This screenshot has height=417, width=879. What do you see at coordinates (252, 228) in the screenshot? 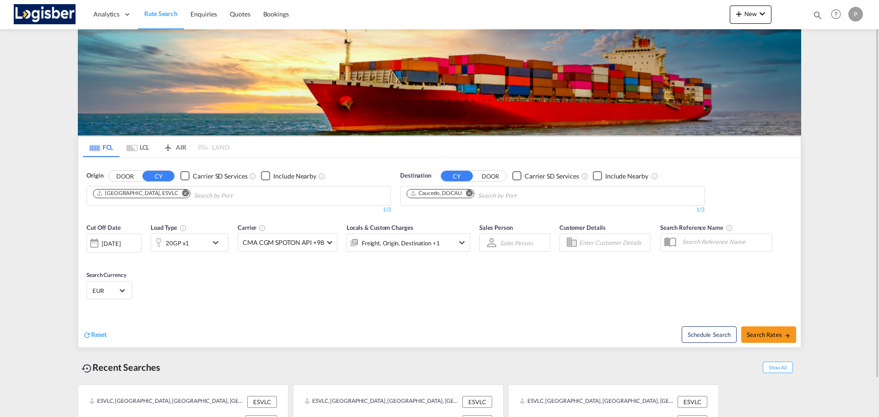
I see `span: Carrier` at bounding box center [252, 228].